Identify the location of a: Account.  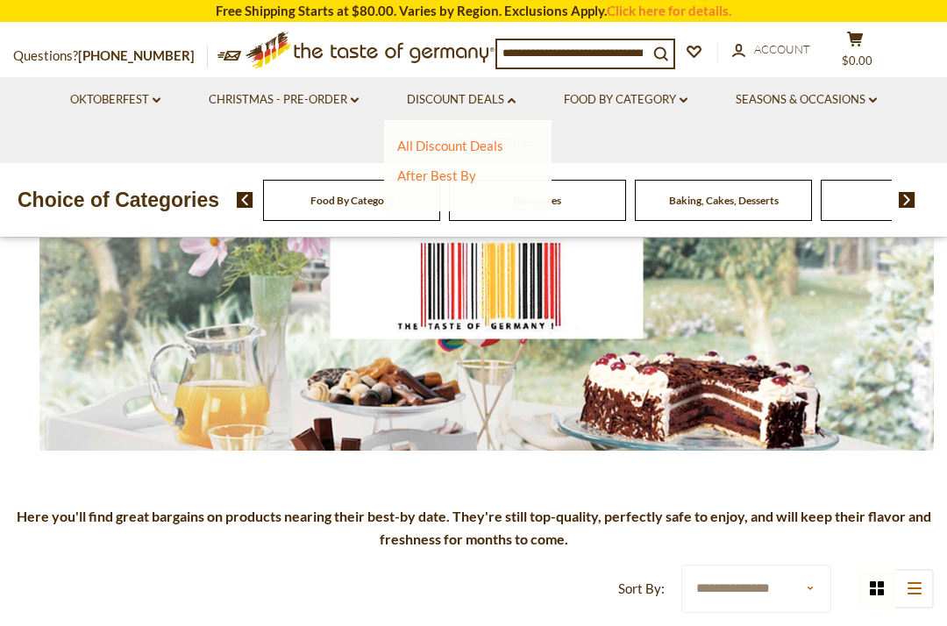
(771, 50).